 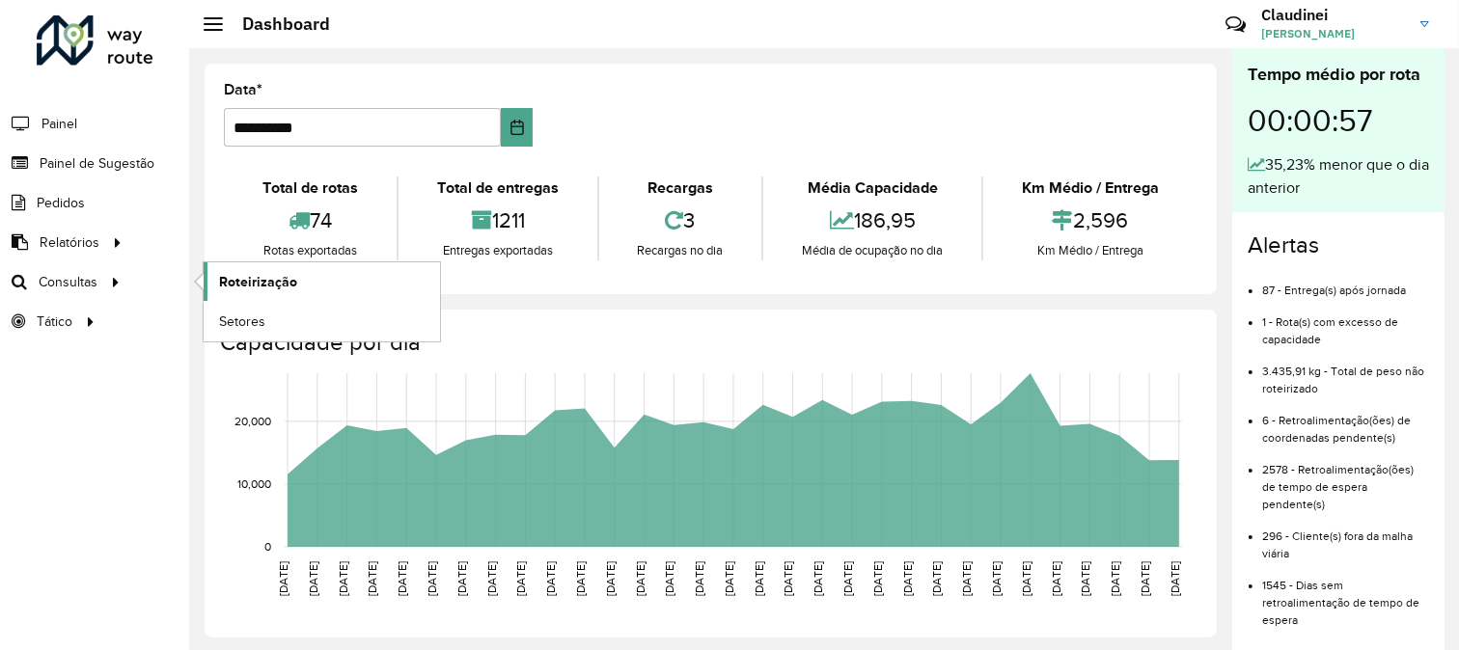 I want to click on span: Roteirização, so click(x=258, y=282).